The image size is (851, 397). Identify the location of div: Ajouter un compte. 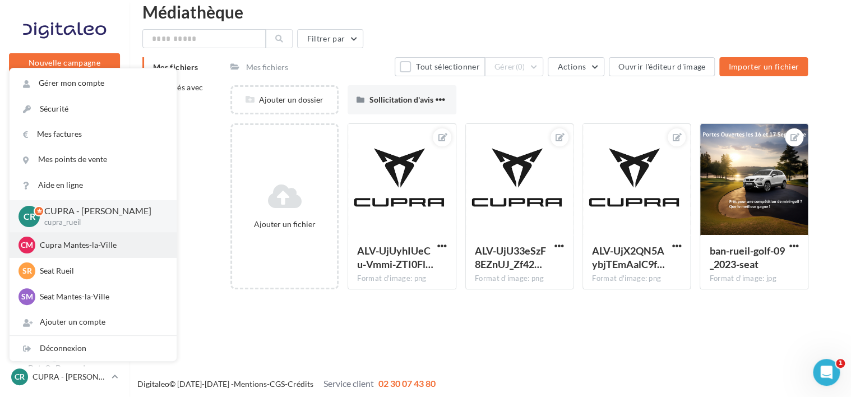
(93, 322).